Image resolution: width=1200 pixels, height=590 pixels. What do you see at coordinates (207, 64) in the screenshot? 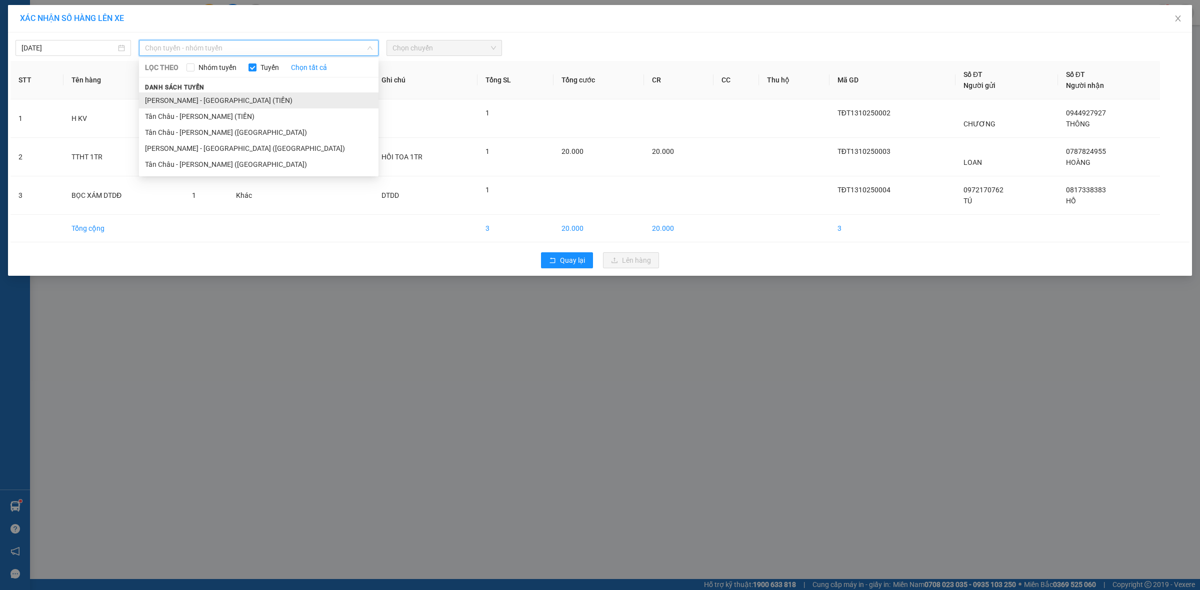
I see `strong: VP Nhận :` at bounding box center [207, 64].